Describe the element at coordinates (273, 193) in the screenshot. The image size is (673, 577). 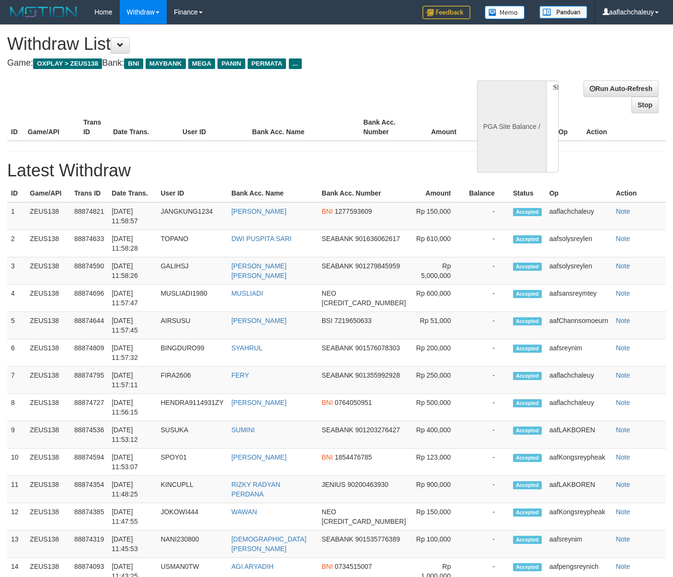
I see `th: Bank Acc. Name` at that location.